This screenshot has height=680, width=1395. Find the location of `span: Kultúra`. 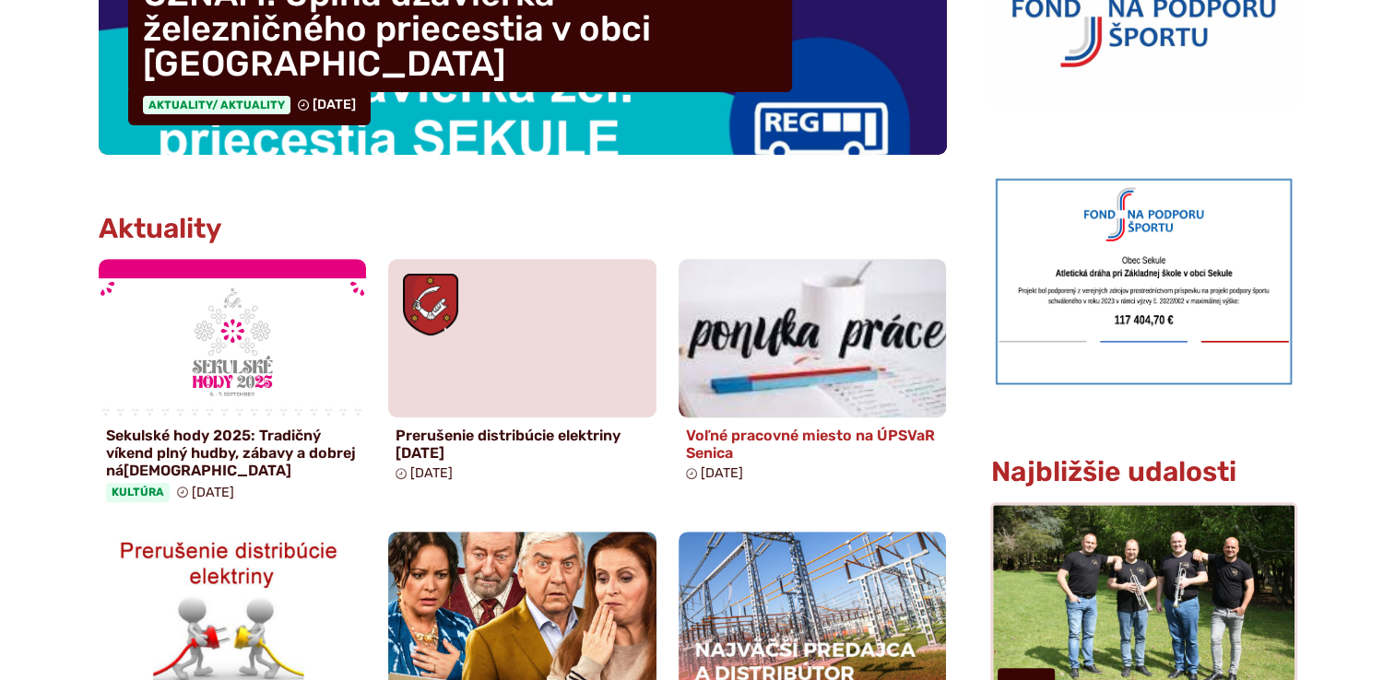

span: Kultúra is located at coordinates (137, 492).